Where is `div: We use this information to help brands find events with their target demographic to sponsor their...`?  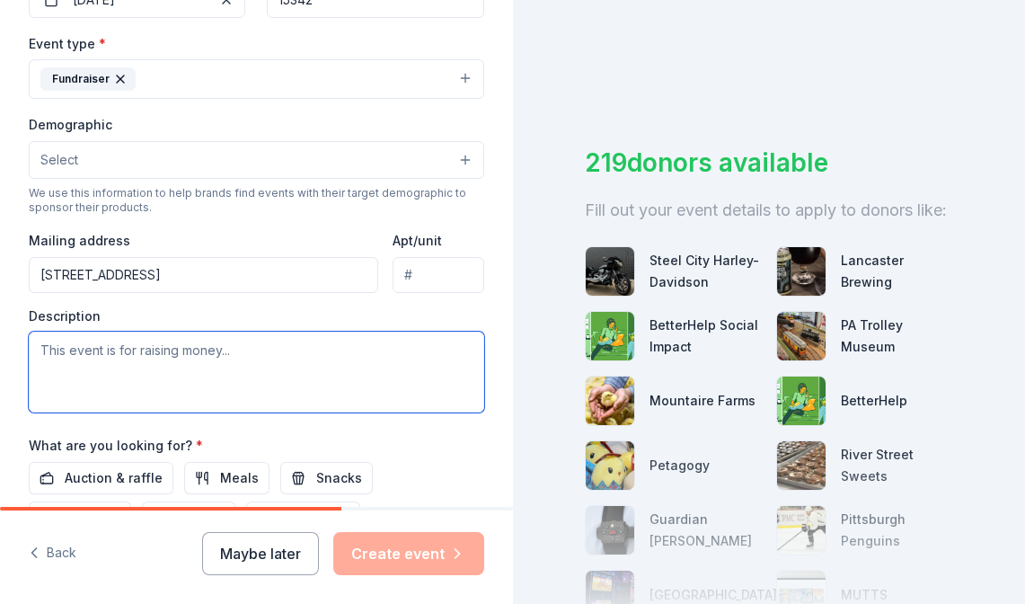 div: We use this information to help brands find events with their target demographic to sponsor their... is located at coordinates (256, 200).